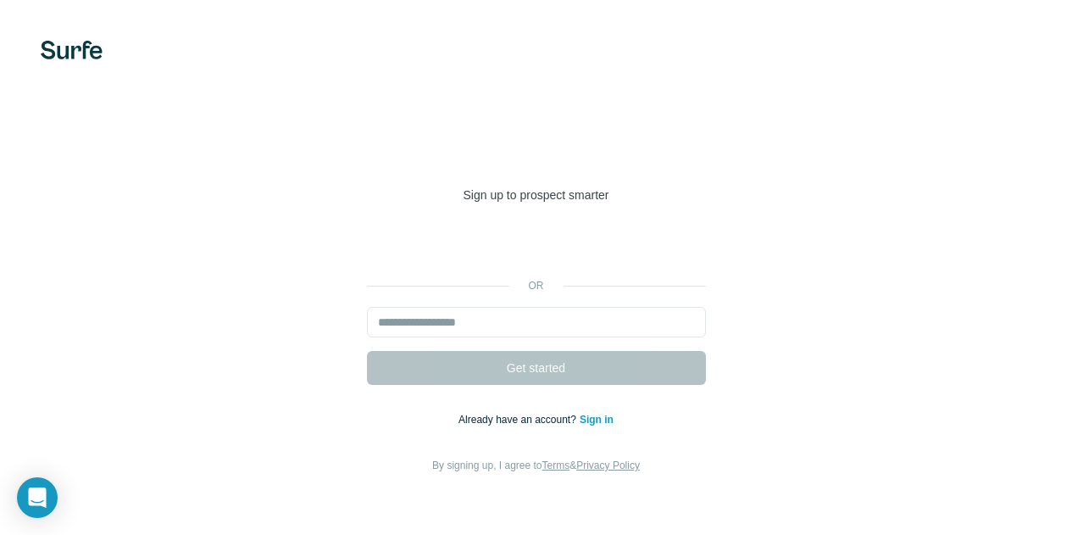 This screenshot has height=535, width=1072. I want to click on p: Sign up to prospect smarter, so click(537, 195).